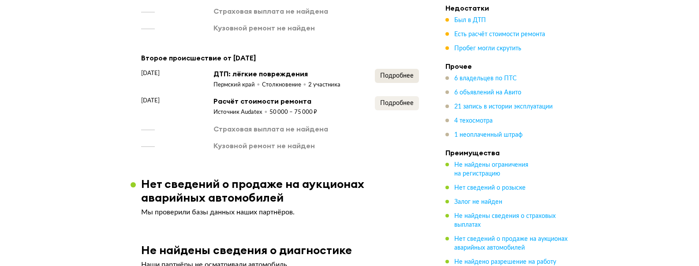 The image size is (699, 266). I want to click on span: 1 неоплаченный штраф, so click(489, 135).